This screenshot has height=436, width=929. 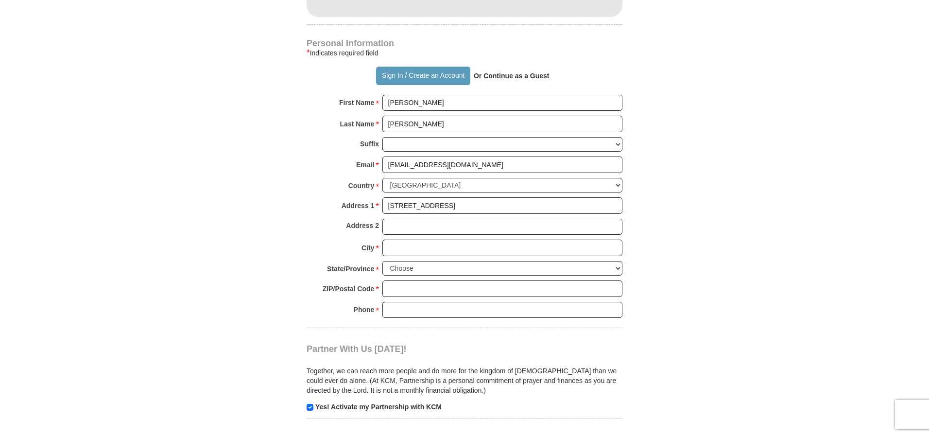 I want to click on strong: Yes! Activate my Partnership with KCM, so click(x=378, y=407).